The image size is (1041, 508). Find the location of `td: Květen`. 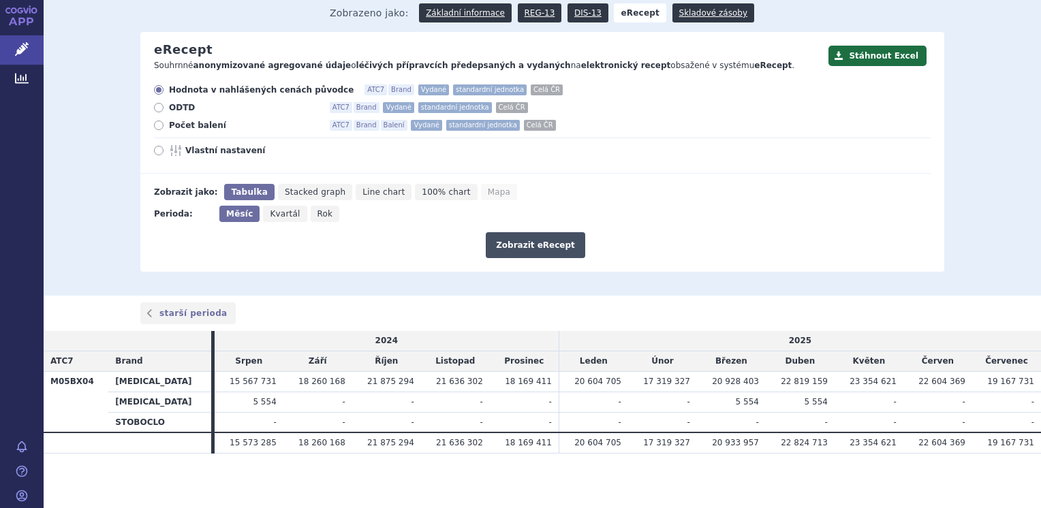

td: Květen is located at coordinates (869, 362).